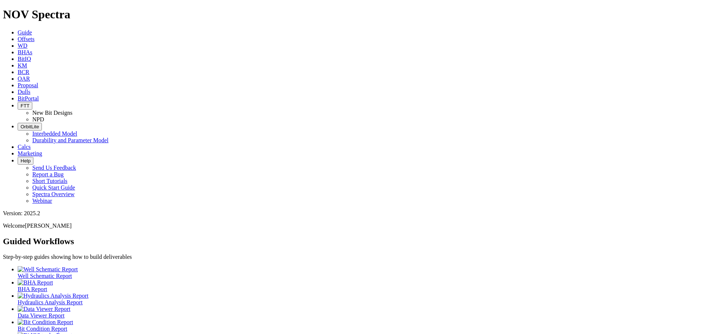 Image resolution: width=705 pixels, height=334 pixels. Describe the element at coordinates (35, 283) in the screenshot. I see `img: BHA Report` at that location.